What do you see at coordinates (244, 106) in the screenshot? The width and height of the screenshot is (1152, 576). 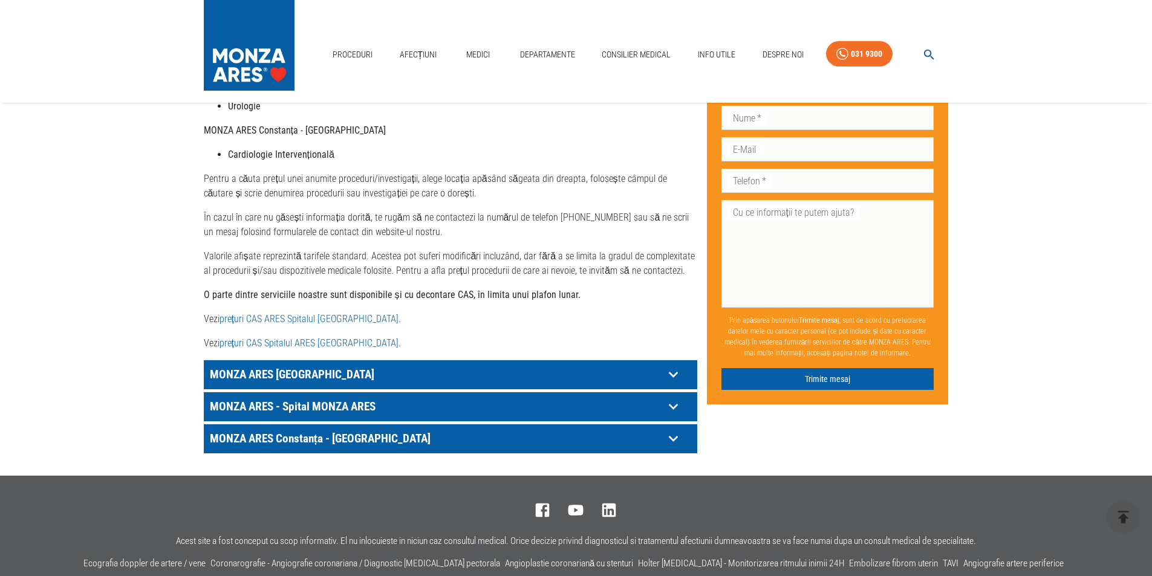 I see `strong: Urologie` at bounding box center [244, 106].